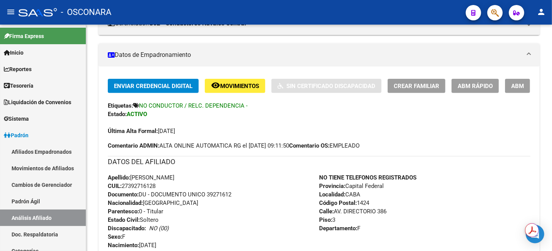  I want to click on strong: Calle:, so click(327, 212).